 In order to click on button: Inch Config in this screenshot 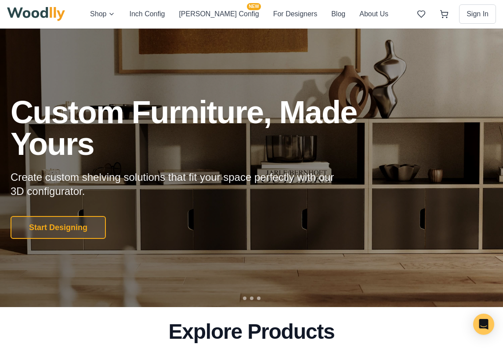, I will do `click(147, 14)`.